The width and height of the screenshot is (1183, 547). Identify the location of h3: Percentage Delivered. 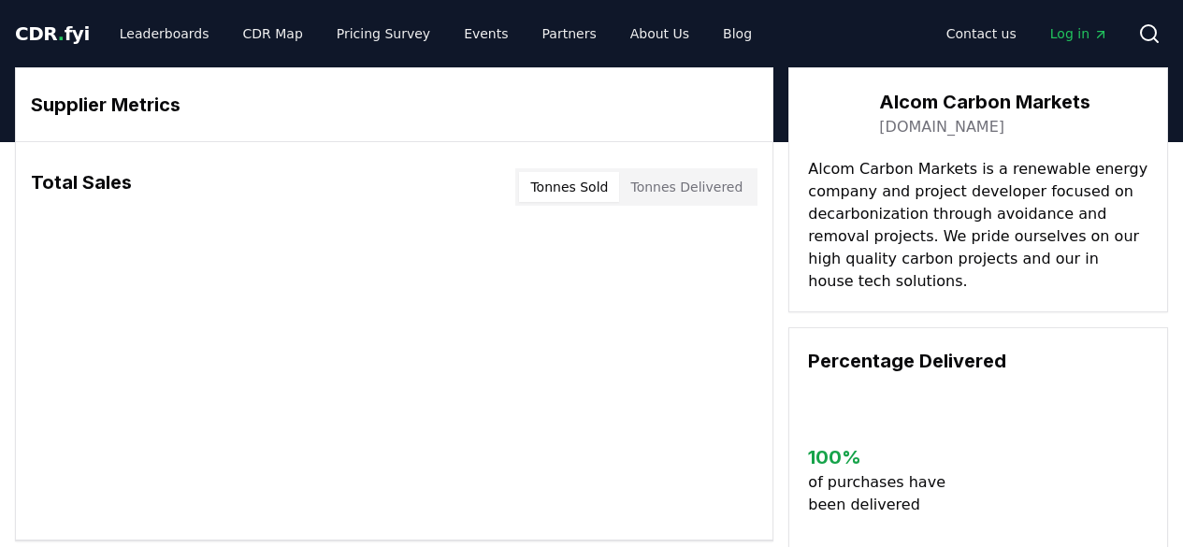
(978, 361).